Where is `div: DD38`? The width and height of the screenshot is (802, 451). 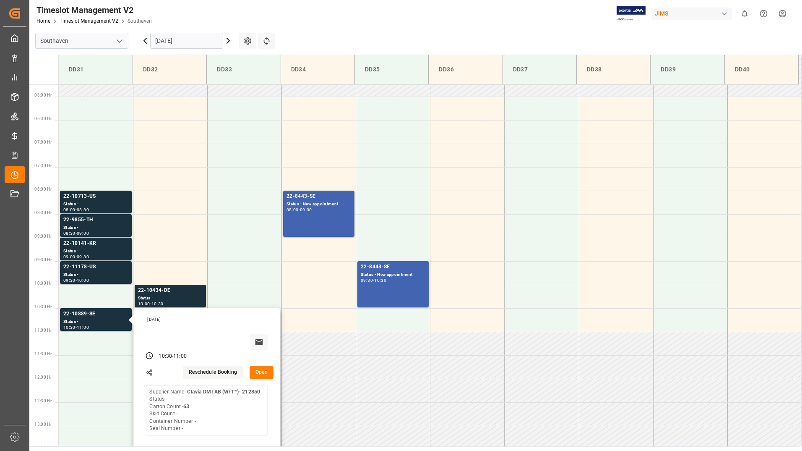 div: DD38 is located at coordinates (613, 69).